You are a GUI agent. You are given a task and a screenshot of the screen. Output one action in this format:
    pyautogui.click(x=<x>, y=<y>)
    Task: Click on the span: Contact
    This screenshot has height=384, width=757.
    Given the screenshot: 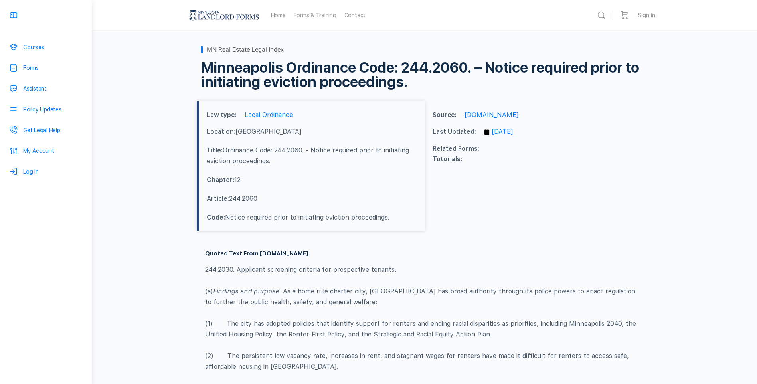 What is the action you would take?
    pyautogui.click(x=355, y=15)
    